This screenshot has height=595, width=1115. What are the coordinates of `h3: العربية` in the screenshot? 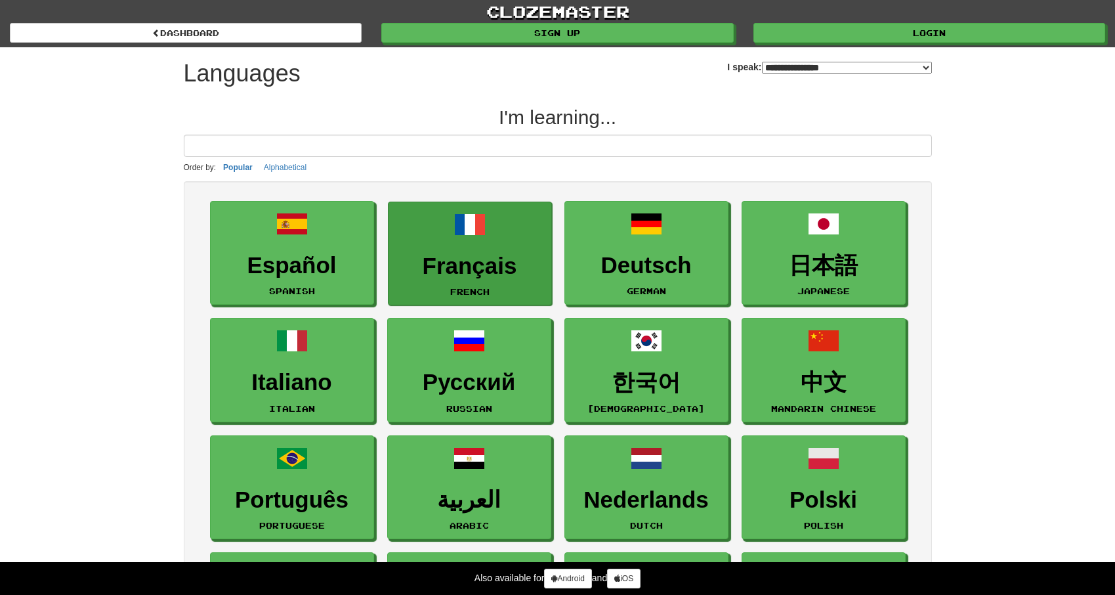 It's located at (469, 500).